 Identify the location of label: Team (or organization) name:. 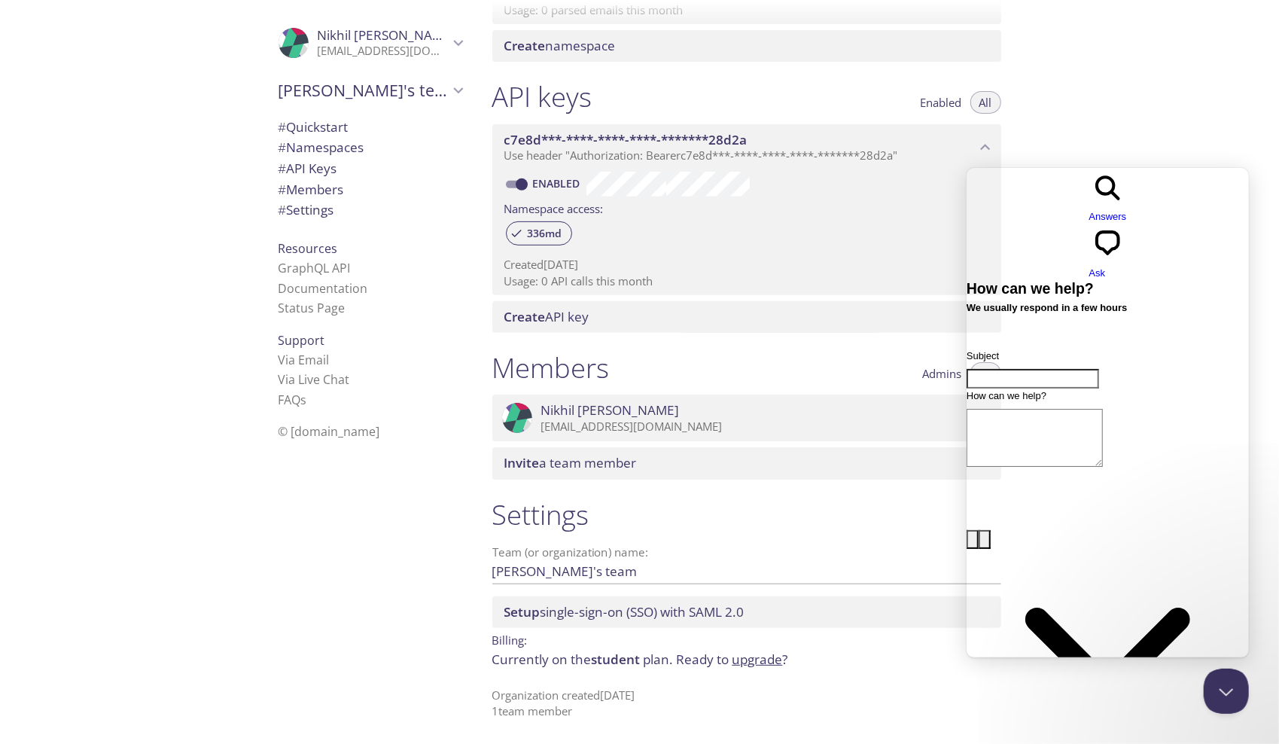
(571, 552).